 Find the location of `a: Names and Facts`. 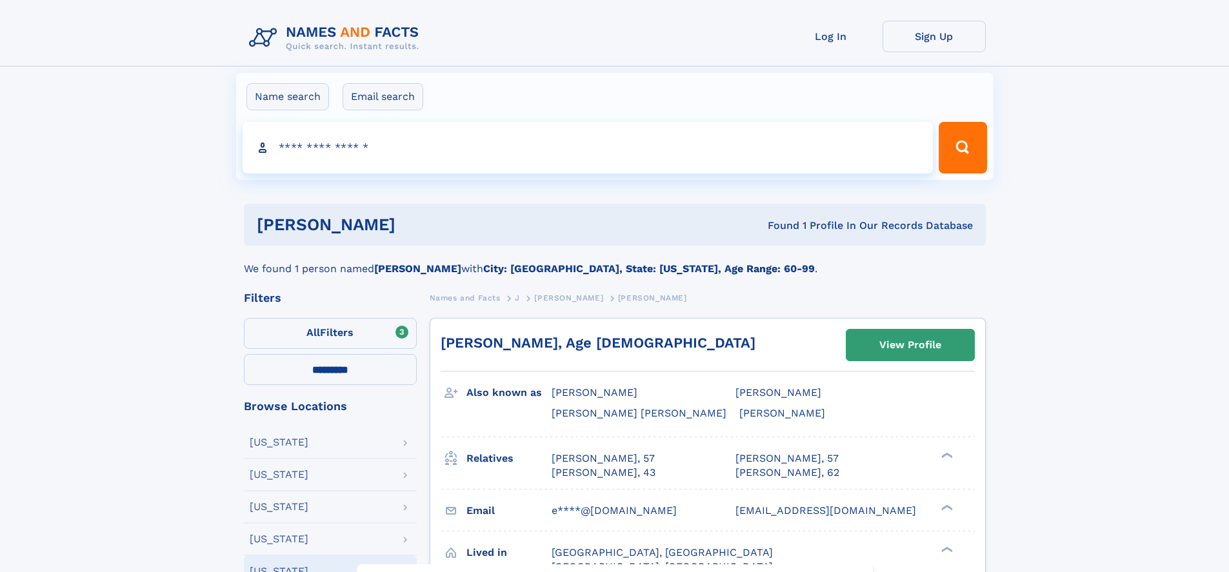

a: Names and Facts is located at coordinates (465, 297).